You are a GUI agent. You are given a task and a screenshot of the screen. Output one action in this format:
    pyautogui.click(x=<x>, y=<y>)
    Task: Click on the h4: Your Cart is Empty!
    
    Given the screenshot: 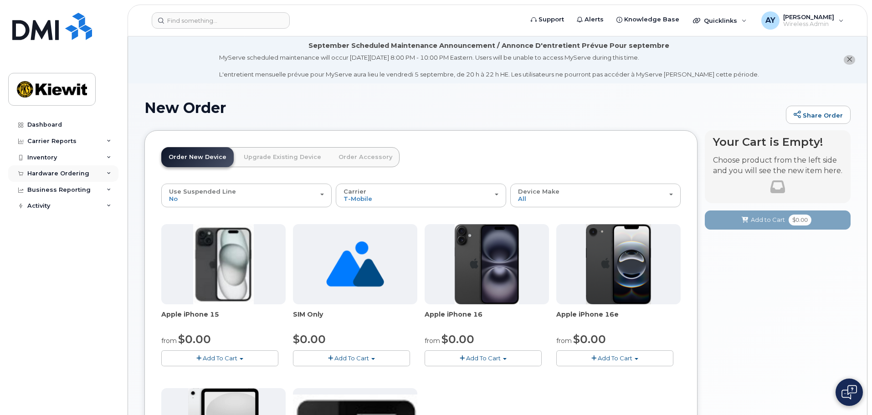 What is the action you would take?
    pyautogui.click(x=778, y=142)
    